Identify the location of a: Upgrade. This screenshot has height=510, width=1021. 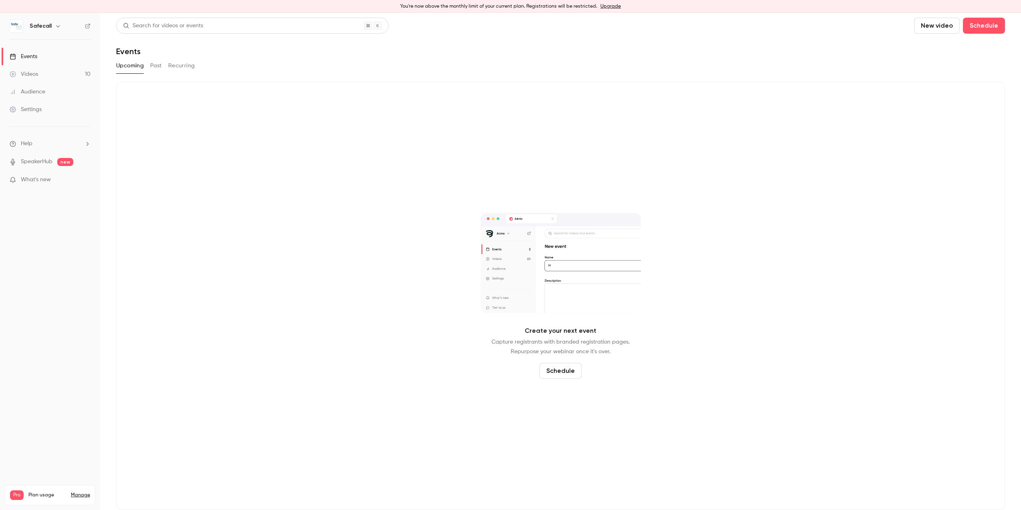
(610, 6).